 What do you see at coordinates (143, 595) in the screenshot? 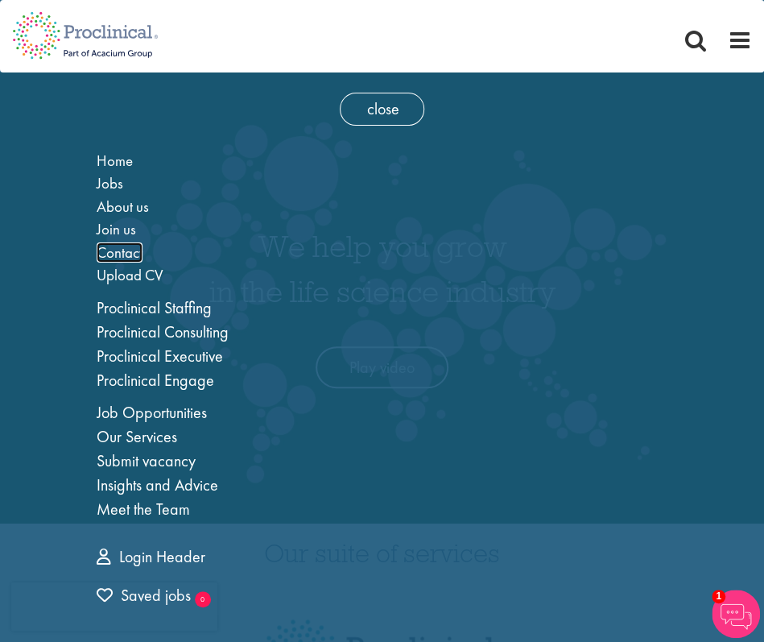
I see `a: 0 jobs in shortlist` at bounding box center [143, 595].